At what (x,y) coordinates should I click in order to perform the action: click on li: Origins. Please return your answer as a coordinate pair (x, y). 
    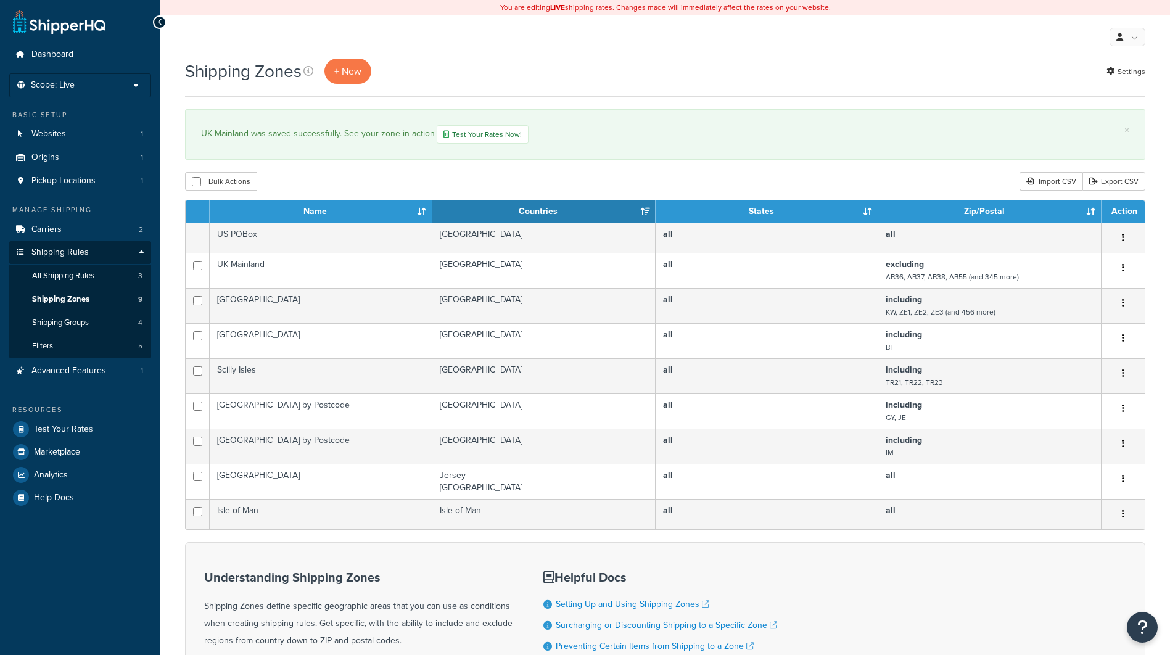
    Looking at the image, I should click on (80, 157).